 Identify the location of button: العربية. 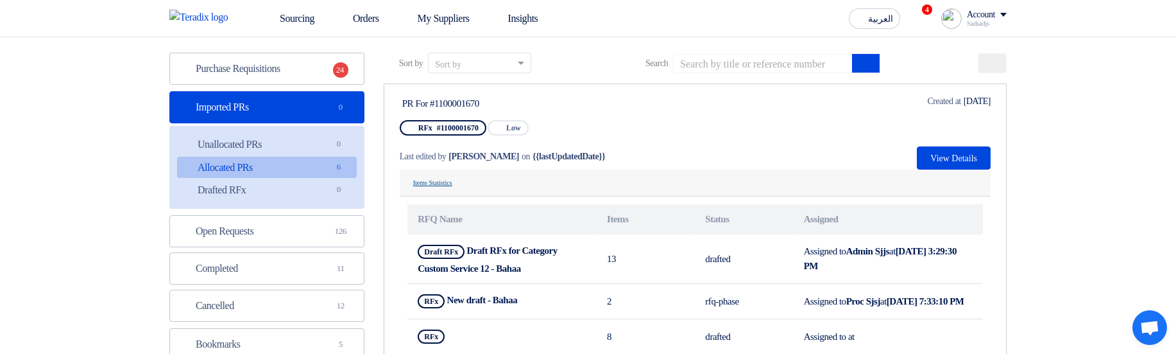
(875, 19).